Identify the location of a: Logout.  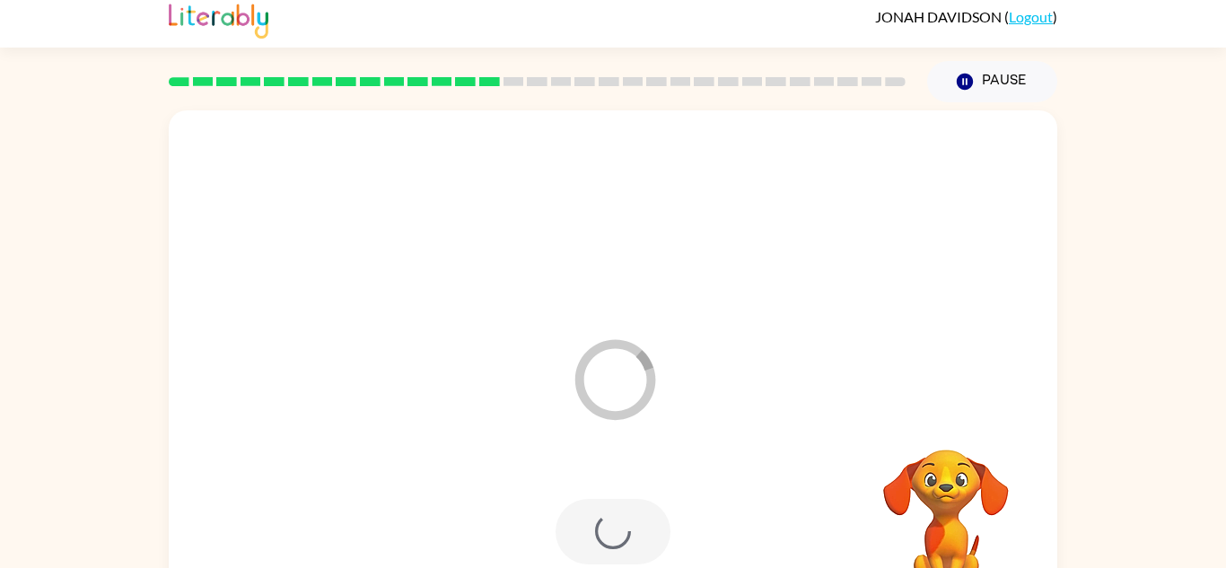
(1030, 16).